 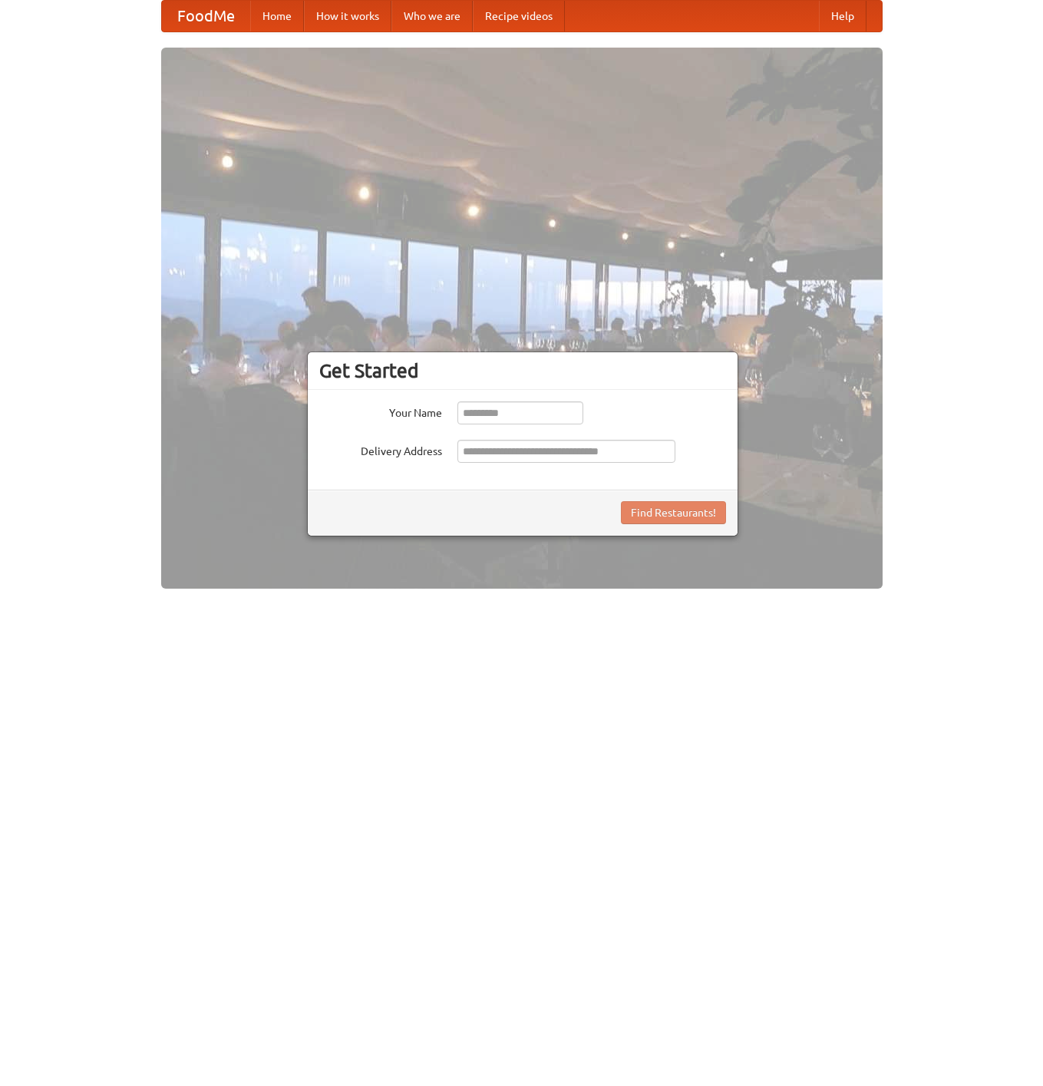 What do you see at coordinates (432, 16) in the screenshot?
I see `a: Who we are` at bounding box center [432, 16].